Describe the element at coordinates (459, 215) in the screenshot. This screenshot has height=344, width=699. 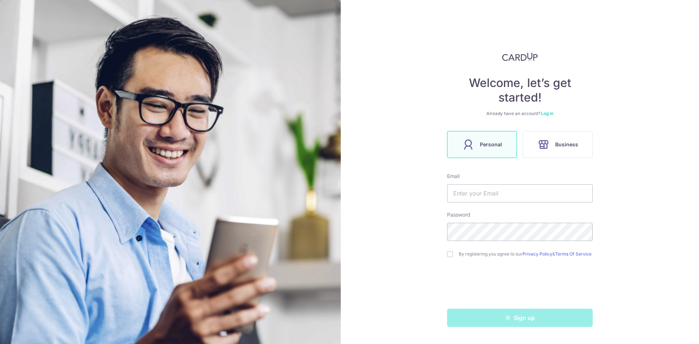
I see `label: Password` at that location.